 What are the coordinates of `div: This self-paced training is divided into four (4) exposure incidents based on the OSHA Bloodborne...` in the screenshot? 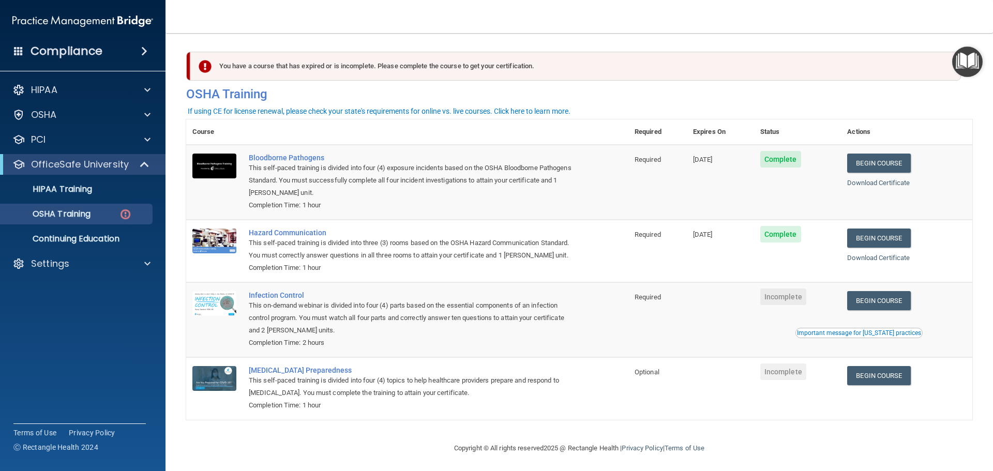 It's located at (413, 180).